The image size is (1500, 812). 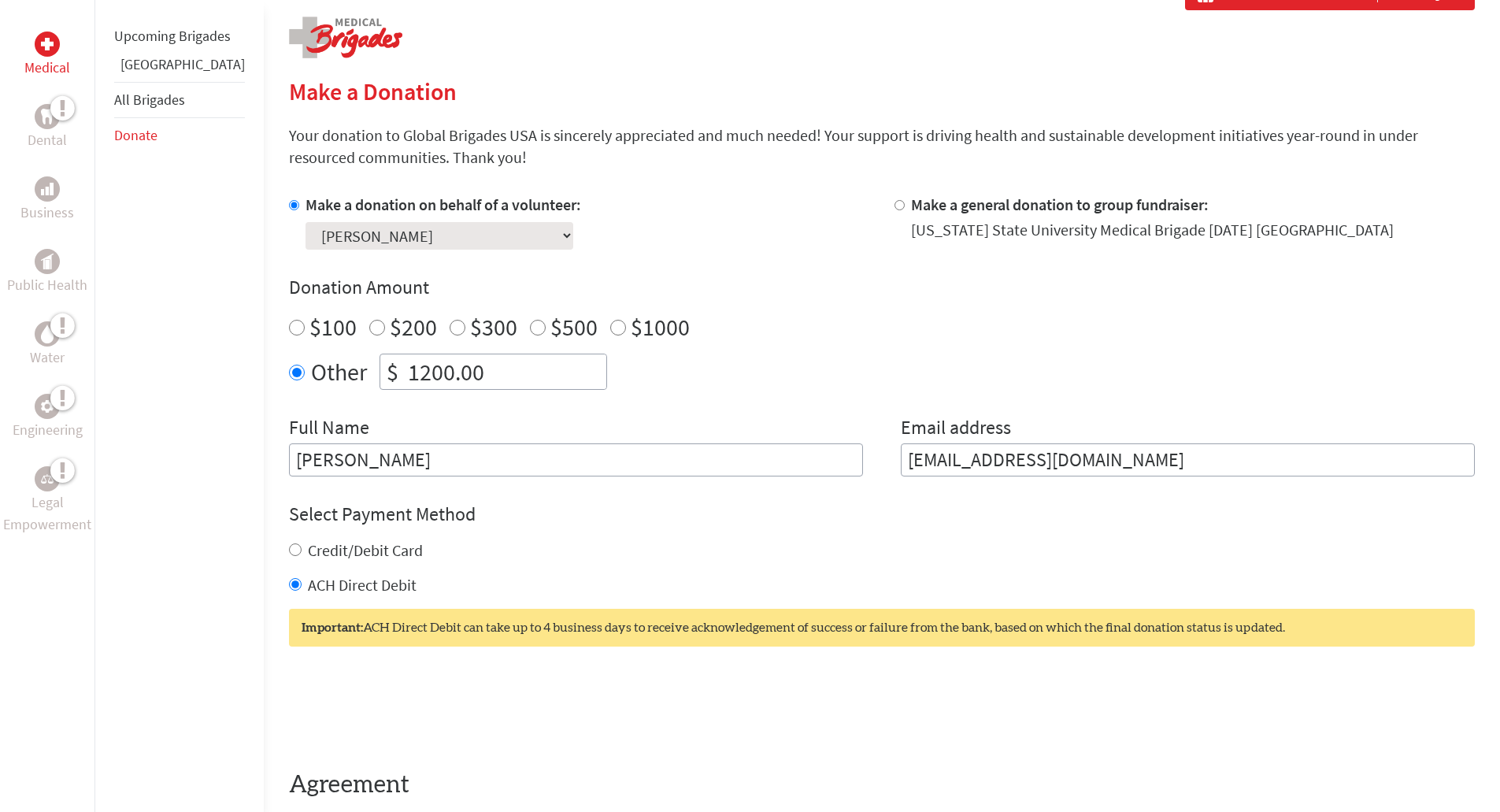 What do you see at coordinates (346, 37) in the screenshot?
I see `img: logo-medical.png` at bounding box center [346, 37].